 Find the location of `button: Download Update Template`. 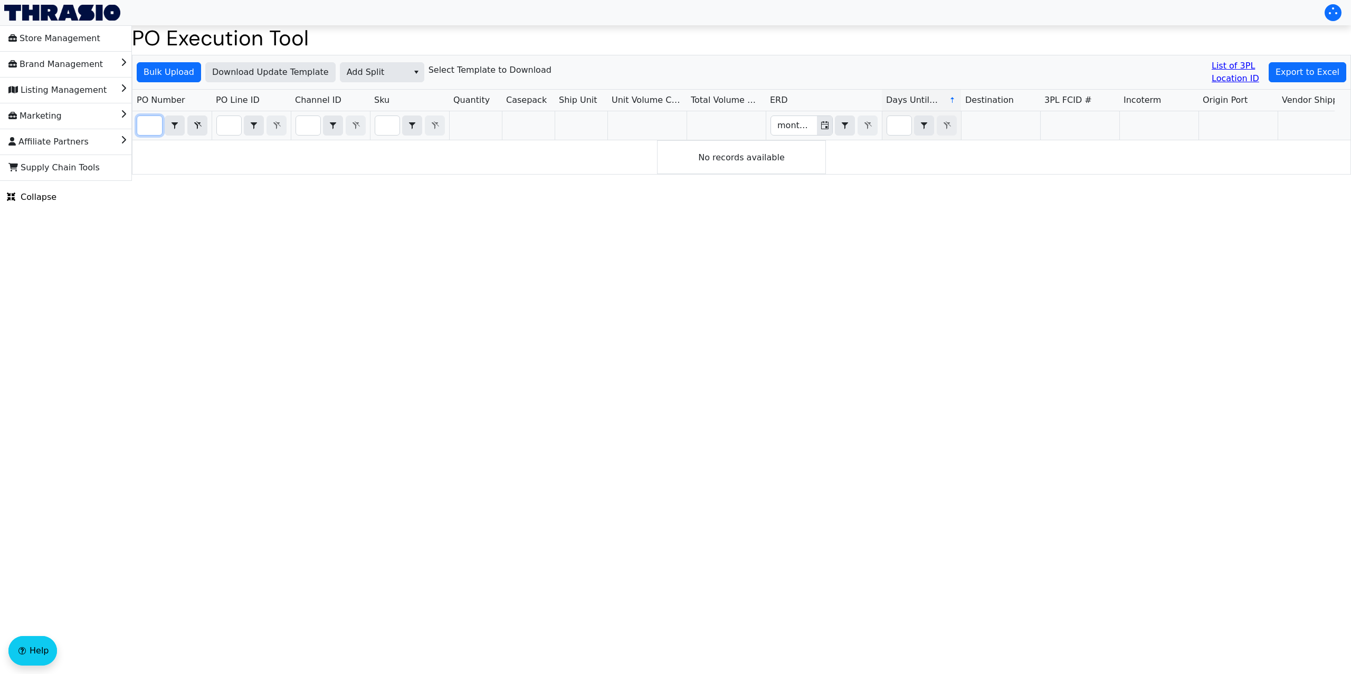

button: Download Update Template is located at coordinates (270, 72).